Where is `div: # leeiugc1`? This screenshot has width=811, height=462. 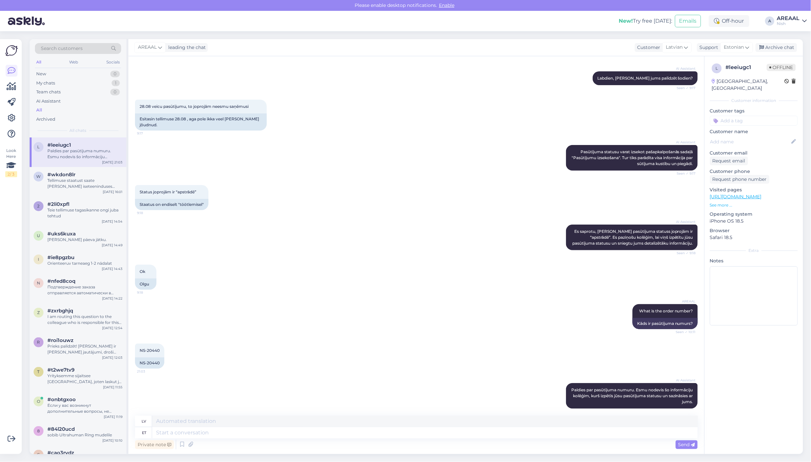
div: # leeiugc1 is located at coordinates (746, 67).